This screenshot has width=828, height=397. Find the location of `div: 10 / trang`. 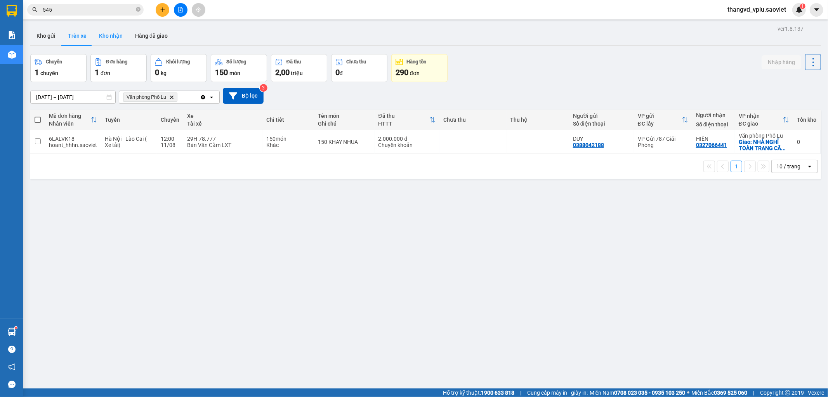

div: 10 / trang is located at coordinates (789, 166).